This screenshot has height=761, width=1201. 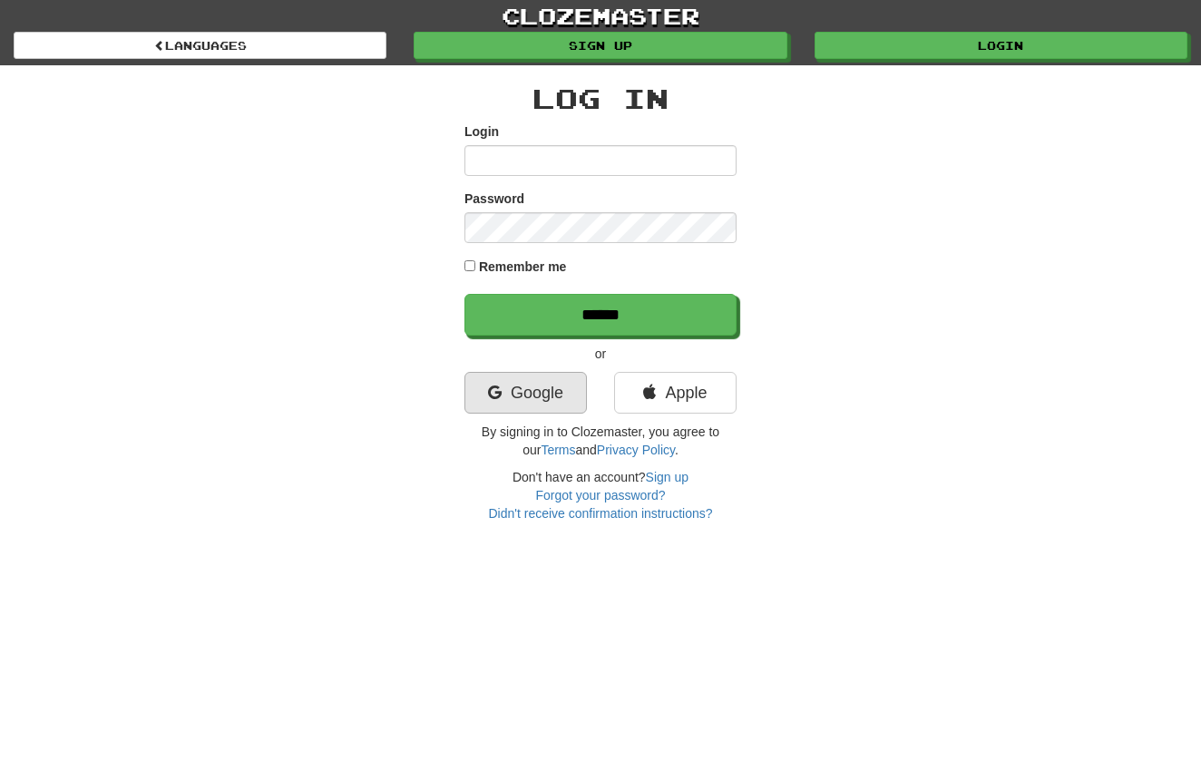 I want to click on p: or, so click(x=600, y=354).